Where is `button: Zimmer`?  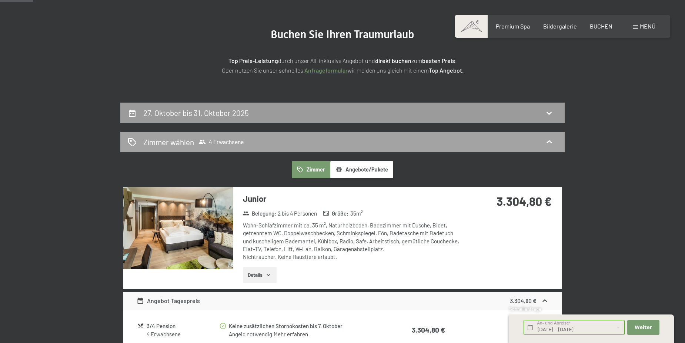 button: Zimmer is located at coordinates (311, 170).